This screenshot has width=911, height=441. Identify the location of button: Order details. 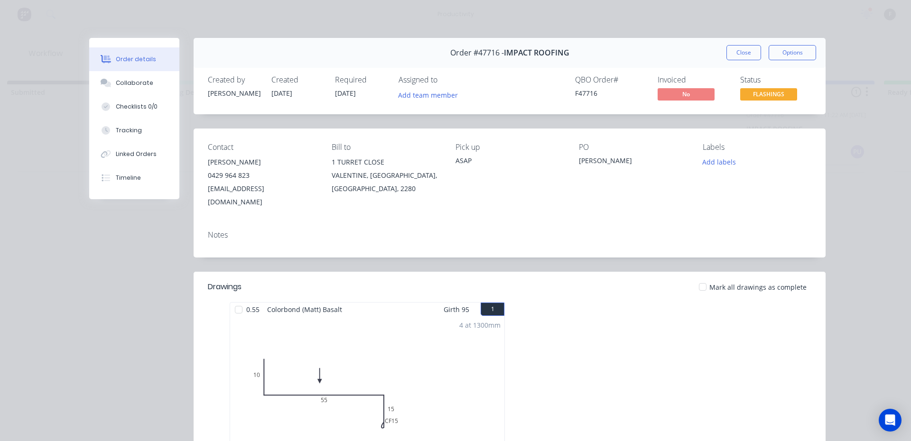
(134, 59).